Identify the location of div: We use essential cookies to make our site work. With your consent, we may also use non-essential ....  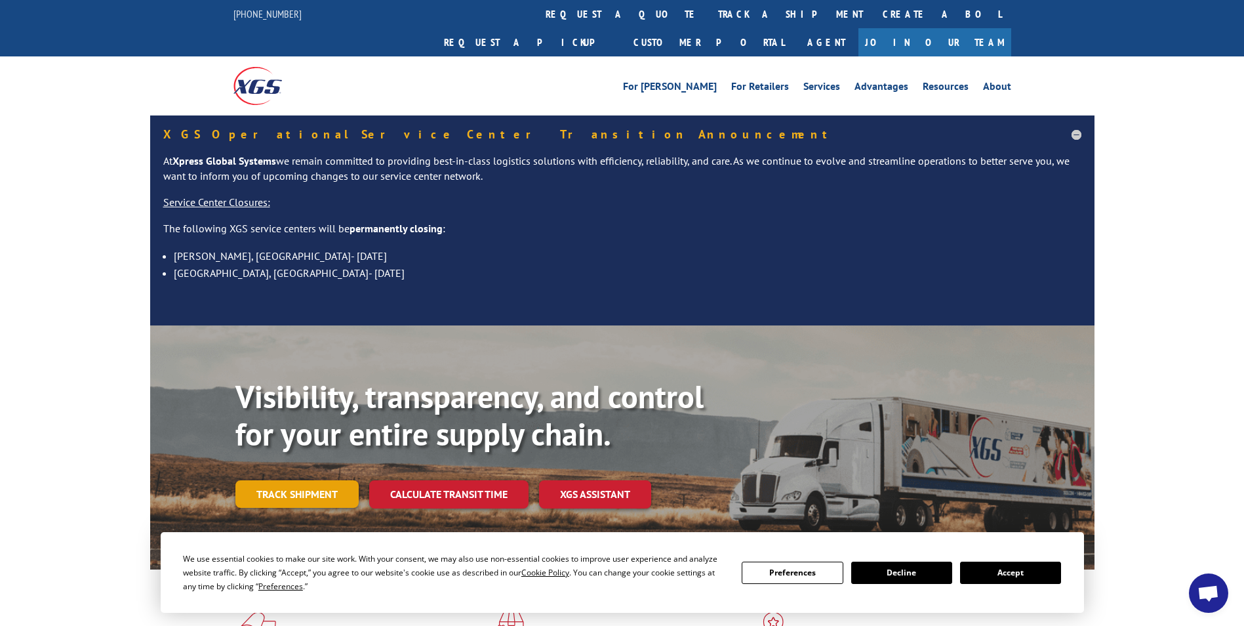
(454, 572).